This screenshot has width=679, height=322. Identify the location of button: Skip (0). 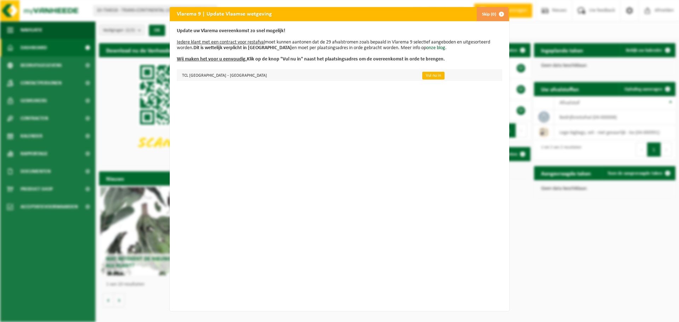
(492, 14).